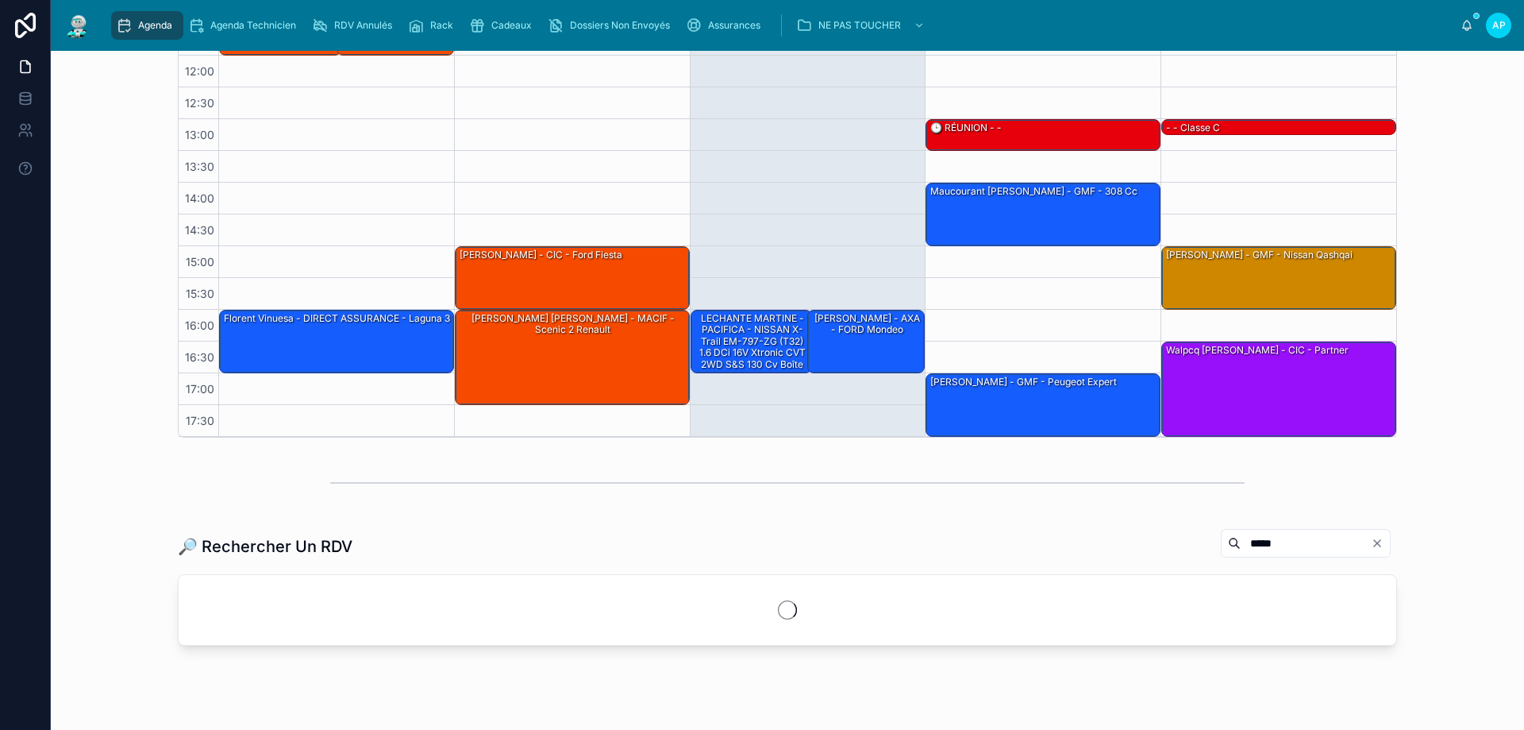  What do you see at coordinates (862, 25) in the screenshot?
I see `a: NE PAS TOUCHER` at bounding box center [862, 25].